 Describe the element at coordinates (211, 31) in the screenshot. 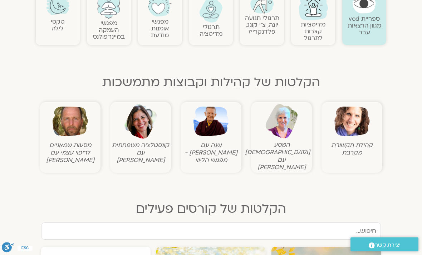

I see `a: תרגולימדיטציה` at that location.